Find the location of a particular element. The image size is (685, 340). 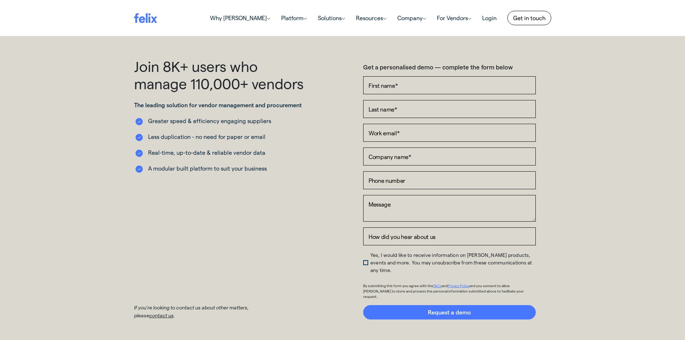

span: By submitting this form you agree with the is located at coordinates (398, 286).